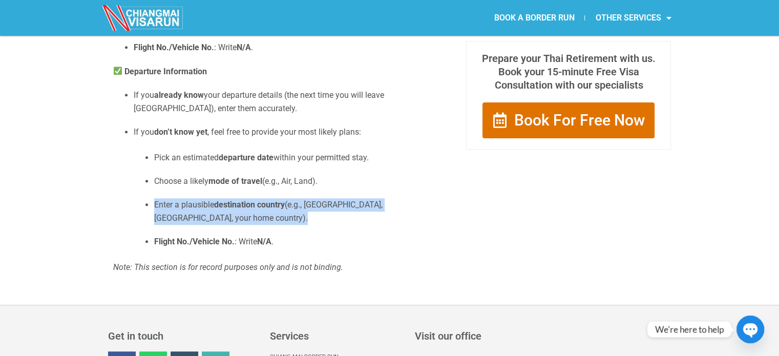  Describe the element at coordinates (579, 120) in the screenshot. I see `span: Book For Free Now` at that location.